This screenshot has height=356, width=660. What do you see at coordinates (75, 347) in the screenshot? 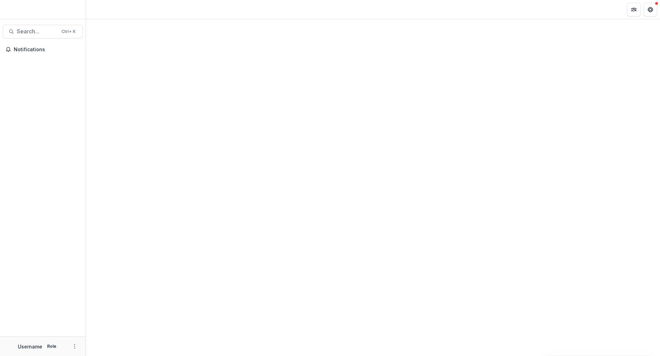
I see `button: More` at bounding box center [75, 347].